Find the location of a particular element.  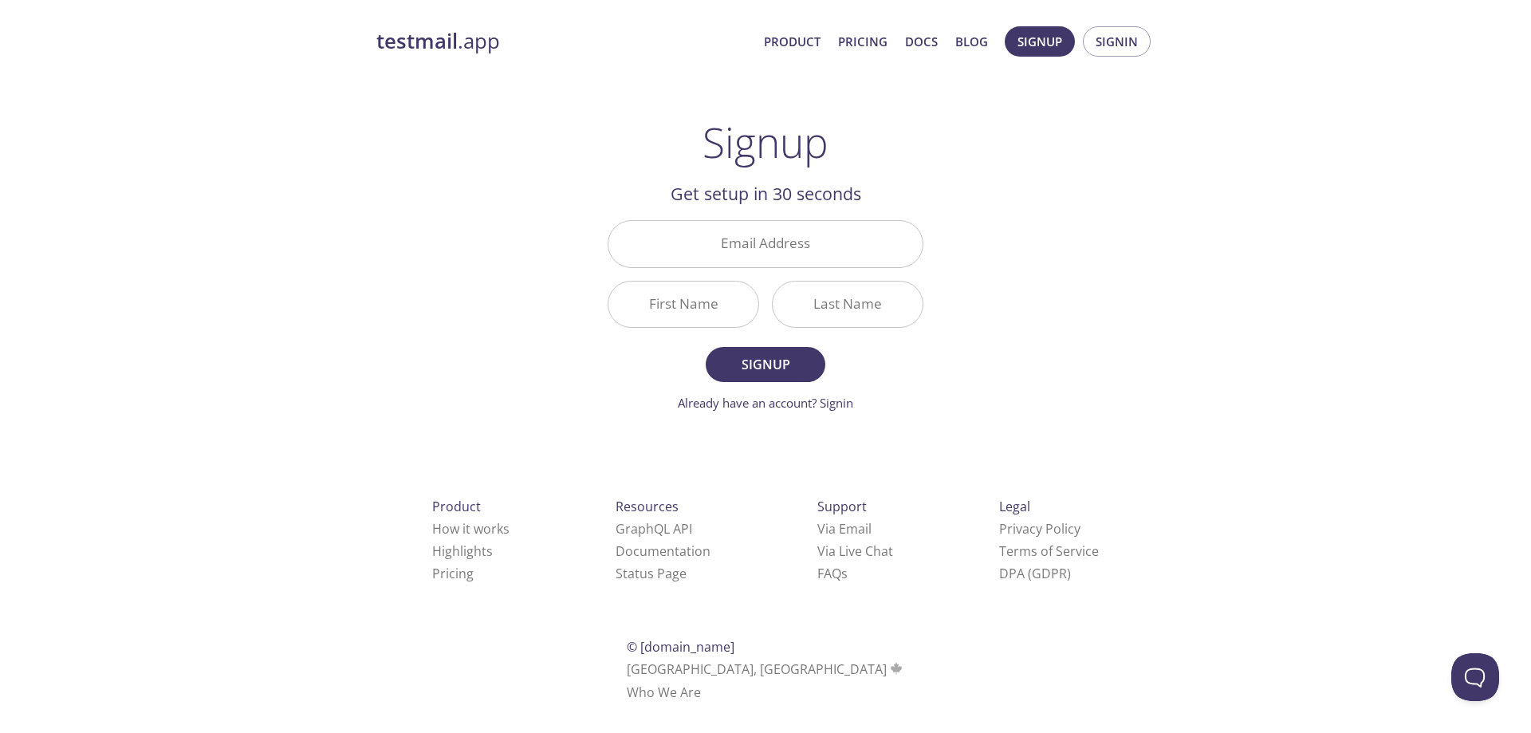

a: FAQ is located at coordinates (833, 573).